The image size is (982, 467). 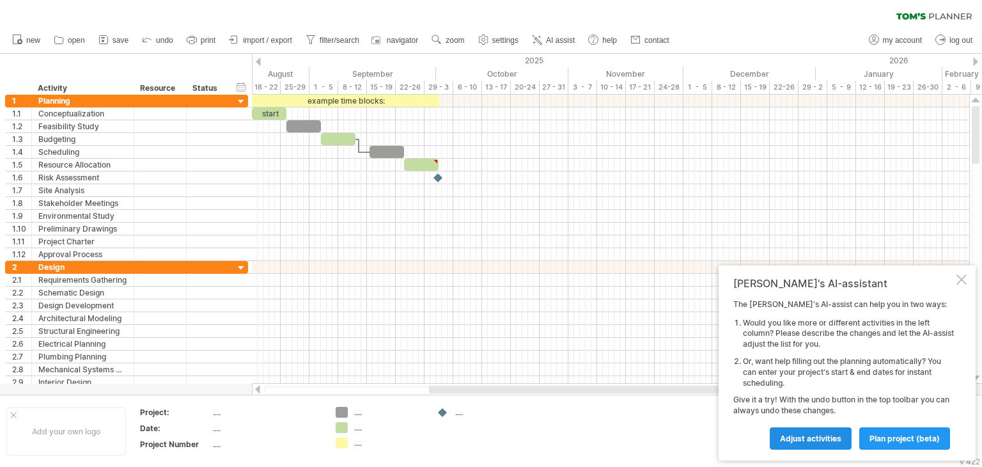 What do you see at coordinates (499, 40) in the screenshot?
I see `a: settings` at bounding box center [499, 40].